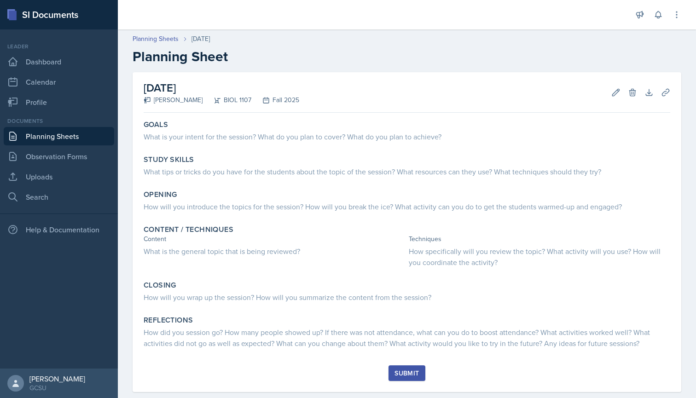  I want to click on div: Fall 2025, so click(275, 100).